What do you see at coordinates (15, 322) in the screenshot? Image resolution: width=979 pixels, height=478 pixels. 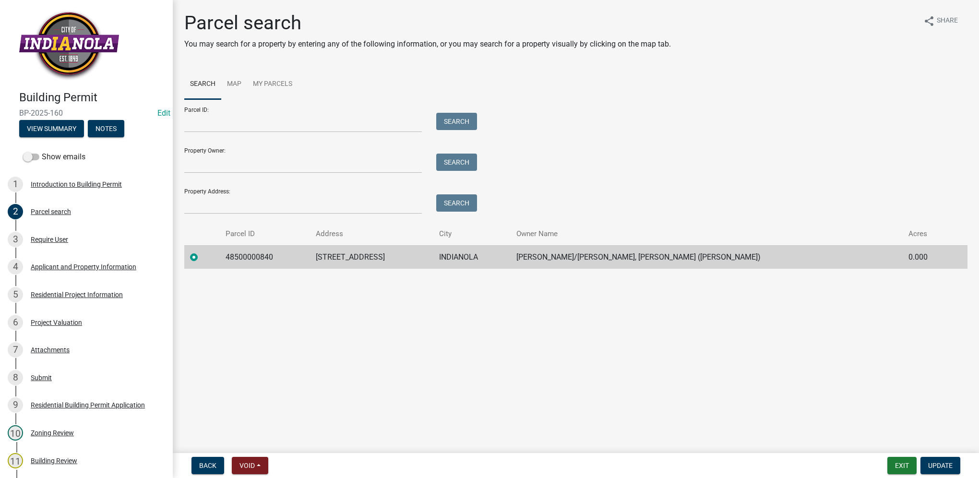 I see `div: 6` at bounding box center [15, 322].